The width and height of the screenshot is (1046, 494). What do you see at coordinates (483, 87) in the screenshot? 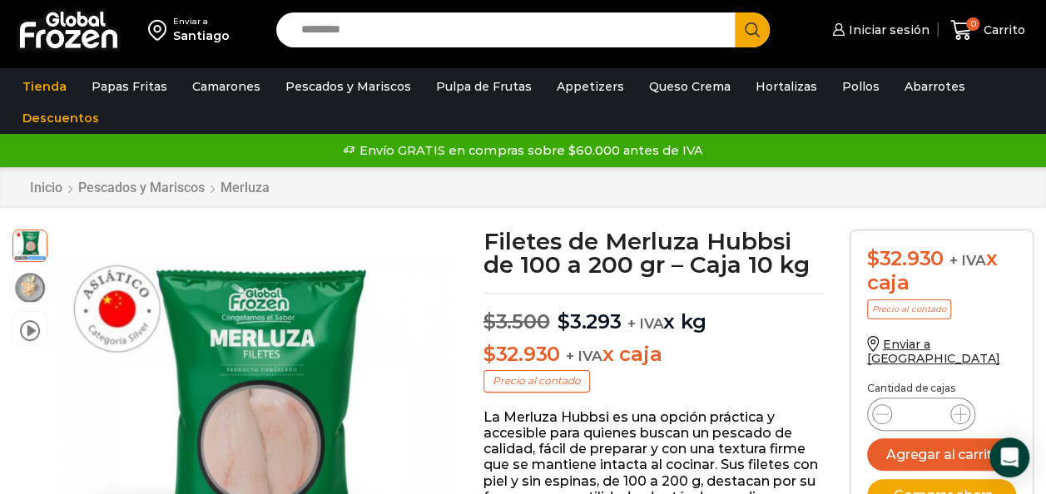
I see `a: Pulpa de Frutas` at bounding box center [483, 87].